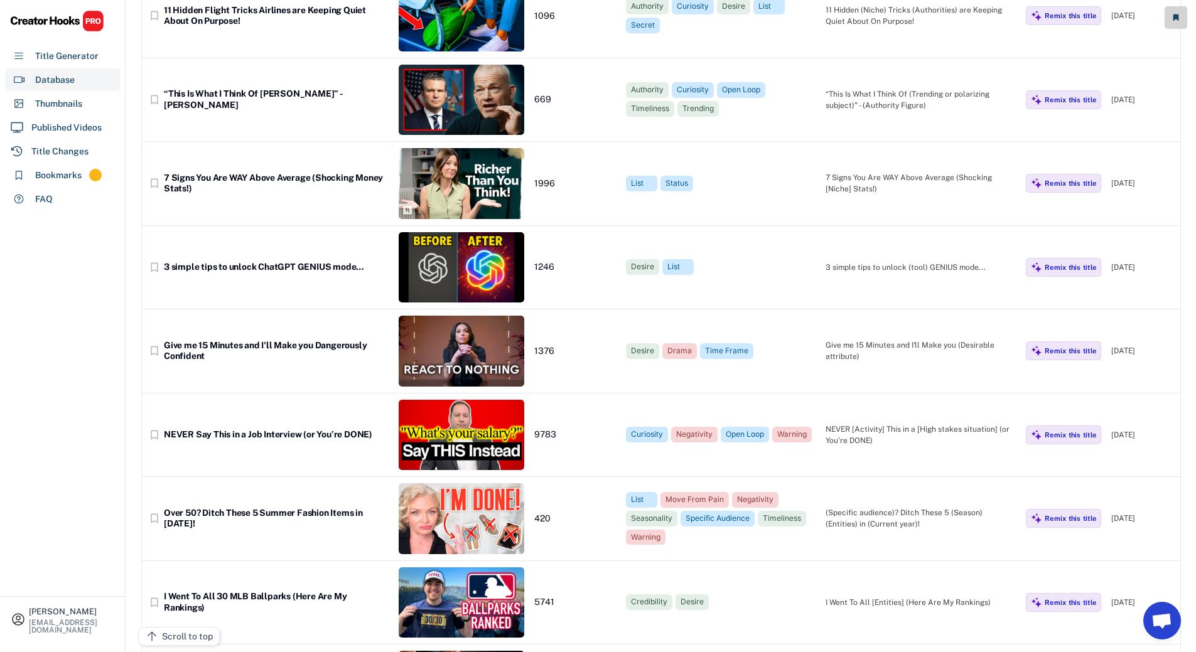 This screenshot has width=1196, height=652. What do you see at coordinates (694, 500) in the screenshot?
I see `div: Move From Pain` at bounding box center [694, 500].